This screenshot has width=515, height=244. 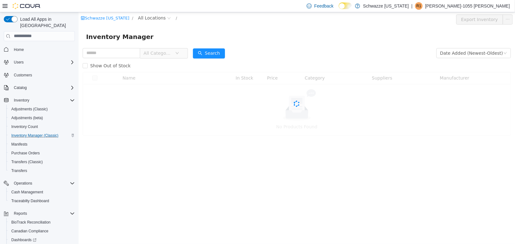 What do you see at coordinates (42, 222) in the screenshot?
I see `button: BioTrack Reconciliation` at bounding box center [42, 222].